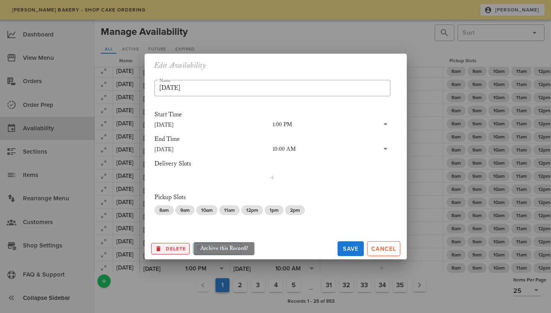  What do you see at coordinates (384, 249) in the screenshot?
I see `span: Cancel` at bounding box center [384, 249].